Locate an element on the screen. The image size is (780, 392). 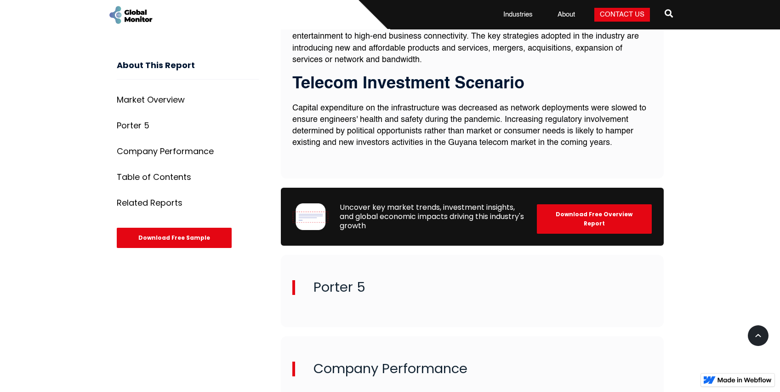
a: Company Performance is located at coordinates (188, 151).